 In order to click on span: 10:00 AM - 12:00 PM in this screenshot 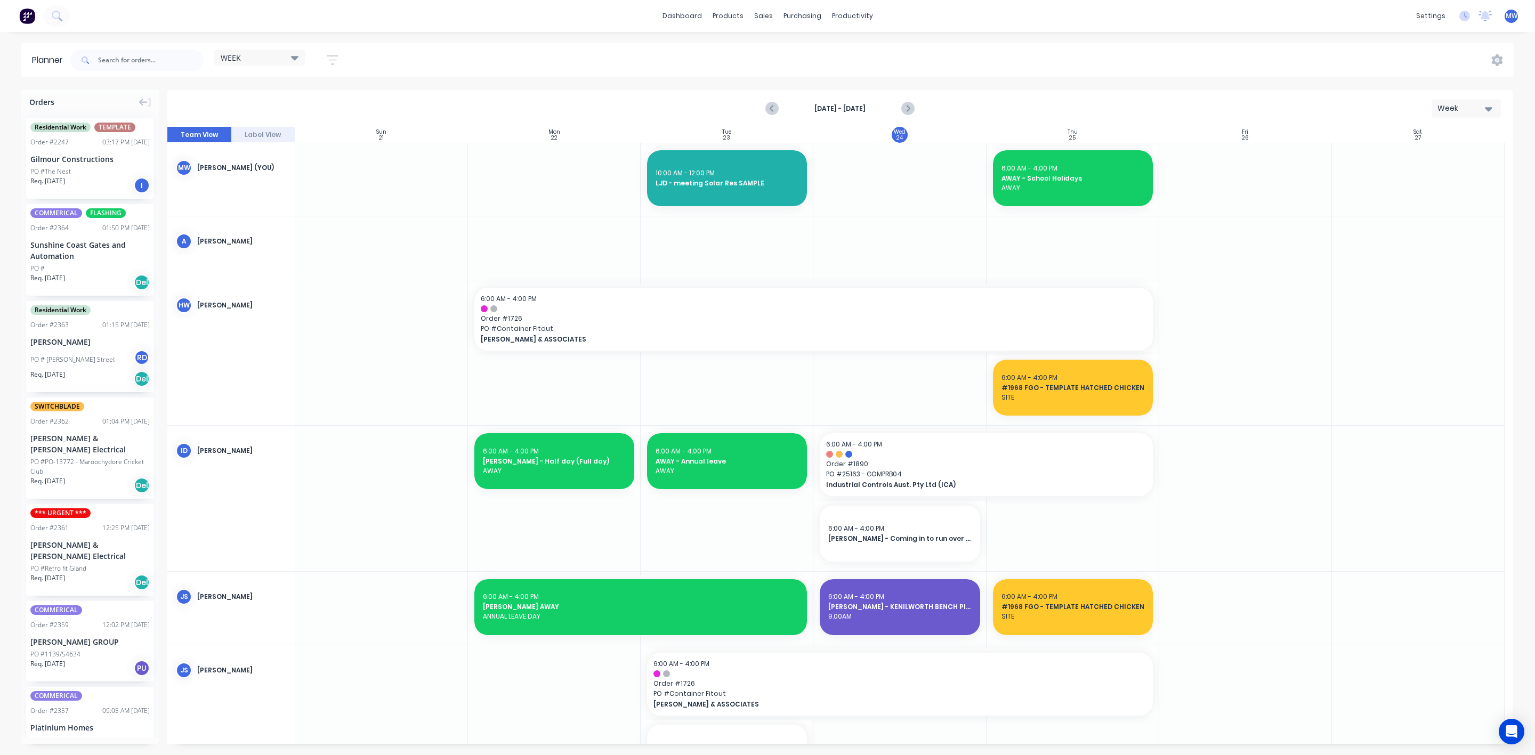, I will do `click(685, 173)`.